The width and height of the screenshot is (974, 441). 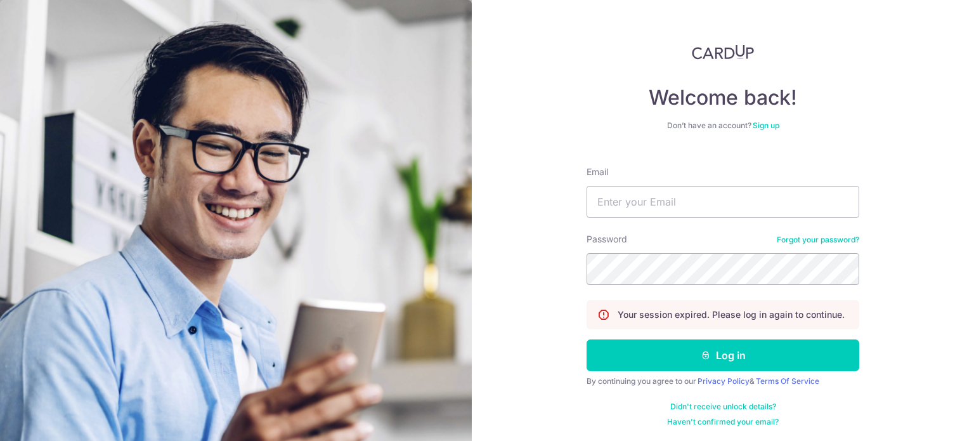 What do you see at coordinates (723, 98) in the screenshot?
I see `h4: Welcome back!` at bounding box center [723, 98].